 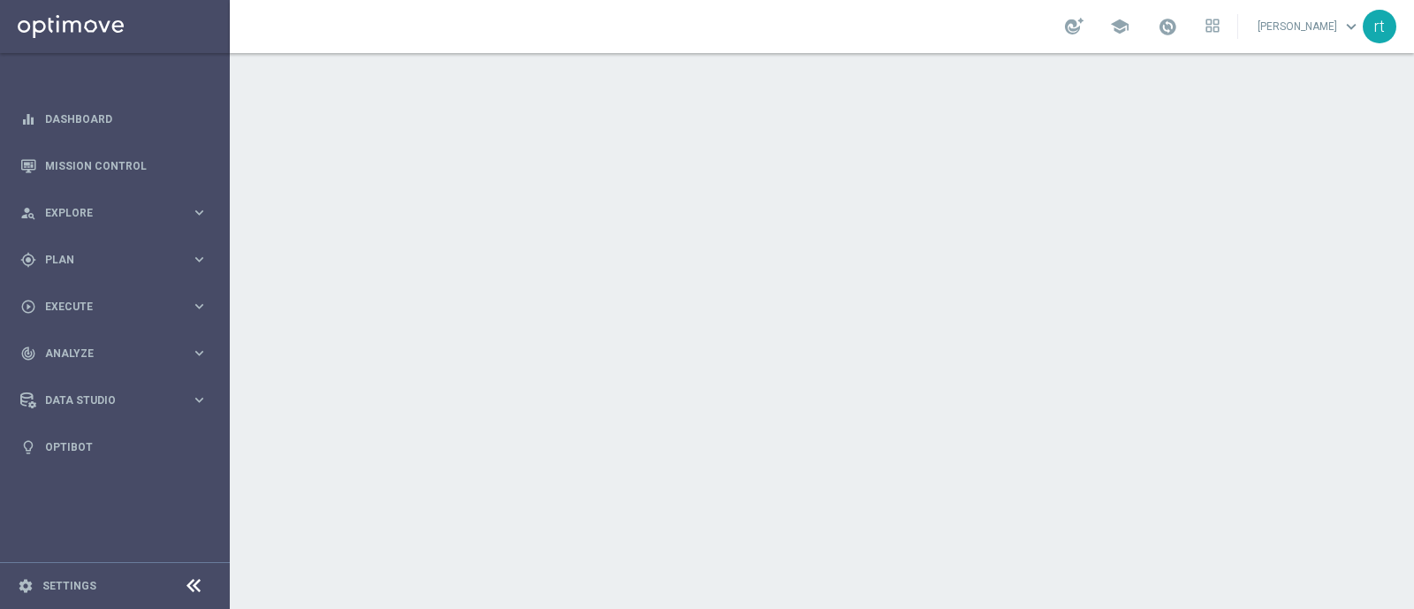 What do you see at coordinates (114, 166) in the screenshot?
I see `button: Mission Control` at bounding box center [114, 166].